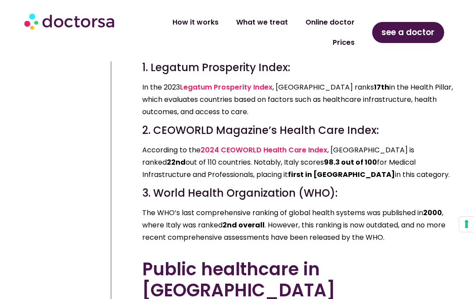 Image resolution: width=474 pixels, height=299 pixels. Describe the element at coordinates (382, 87) in the screenshot. I see `strong: 17th` at that location.